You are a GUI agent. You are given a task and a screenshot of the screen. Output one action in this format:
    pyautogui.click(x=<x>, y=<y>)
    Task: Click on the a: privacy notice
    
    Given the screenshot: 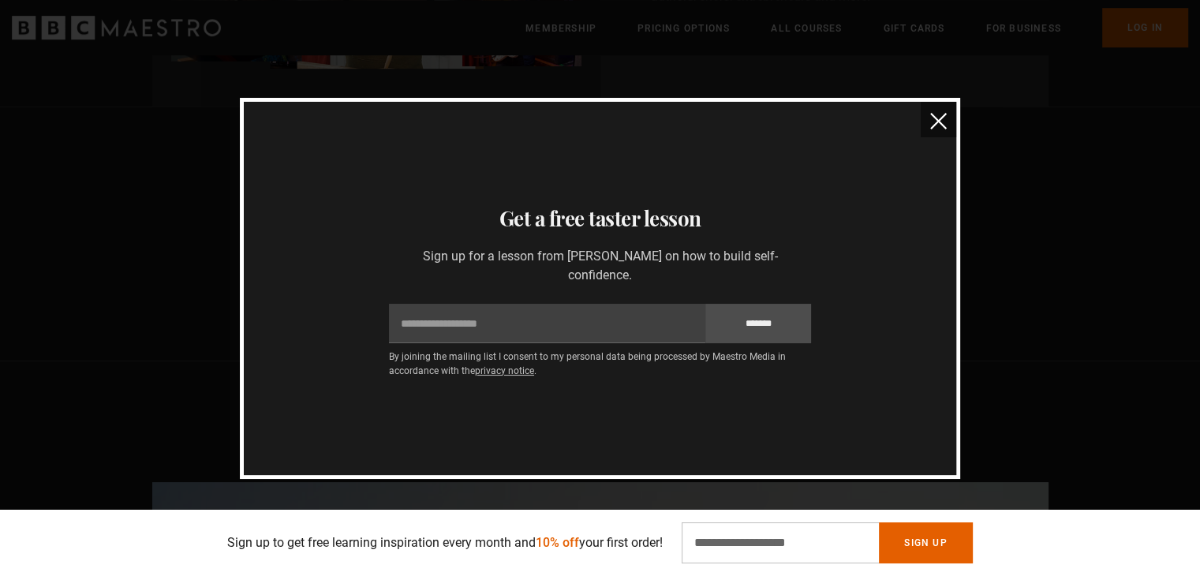 What is the action you would take?
    pyautogui.click(x=504, y=371)
    